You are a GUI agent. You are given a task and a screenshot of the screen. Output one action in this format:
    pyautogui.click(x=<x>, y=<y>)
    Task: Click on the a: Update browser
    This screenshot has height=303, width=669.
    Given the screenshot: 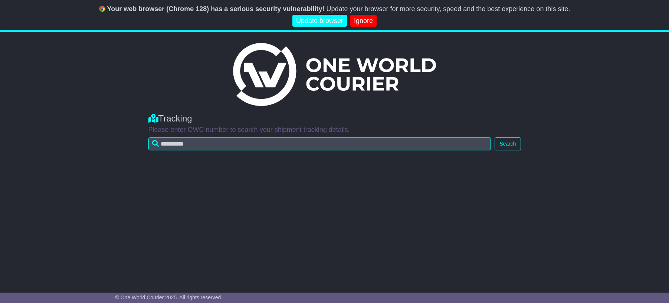 What is the action you would take?
    pyautogui.click(x=319, y=21)
    